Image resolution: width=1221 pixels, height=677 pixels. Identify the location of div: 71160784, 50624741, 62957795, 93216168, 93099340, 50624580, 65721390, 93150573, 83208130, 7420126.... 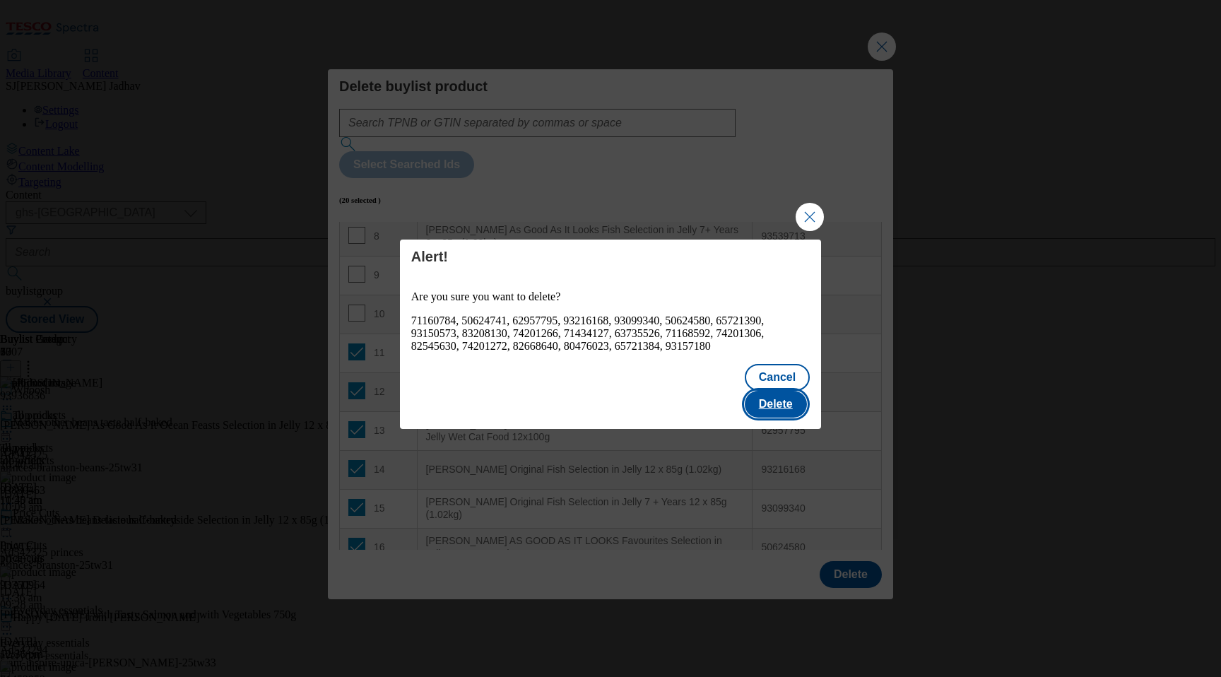
(611, 334).